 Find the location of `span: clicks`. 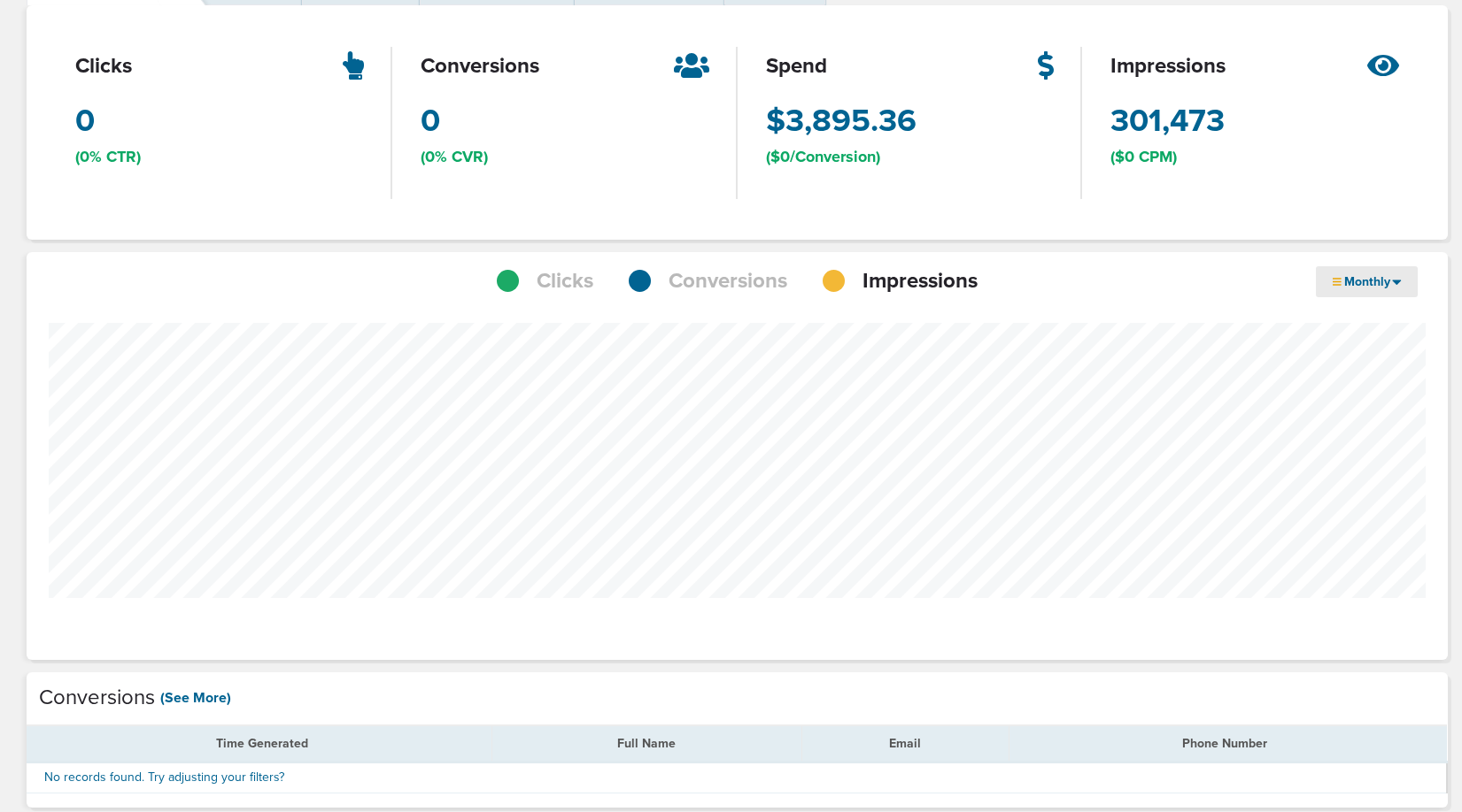

span: clicks is located at coordinates (104, 67).